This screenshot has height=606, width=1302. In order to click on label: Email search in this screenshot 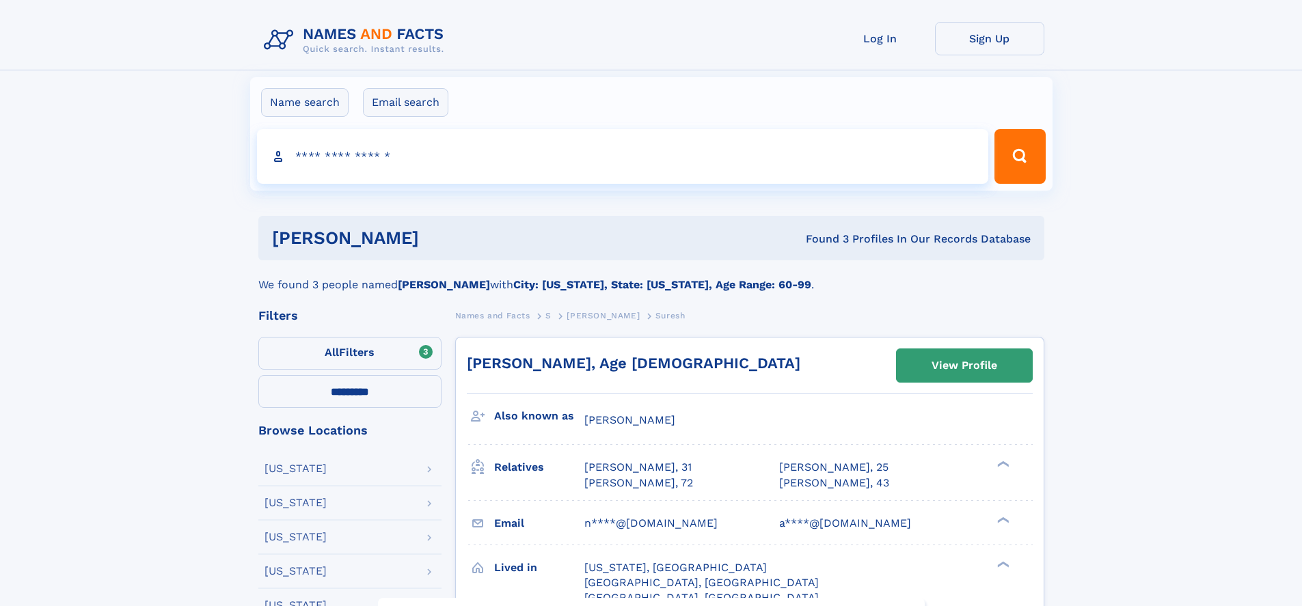, I will do `click(405, 103)`.